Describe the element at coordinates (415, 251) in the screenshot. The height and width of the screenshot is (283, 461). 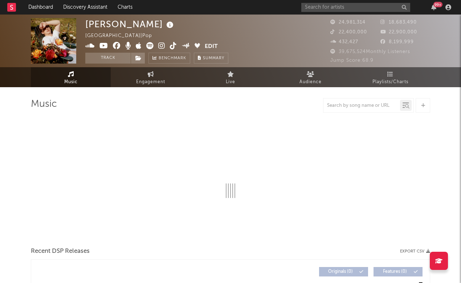
I see `button: Export CSV` at that location.